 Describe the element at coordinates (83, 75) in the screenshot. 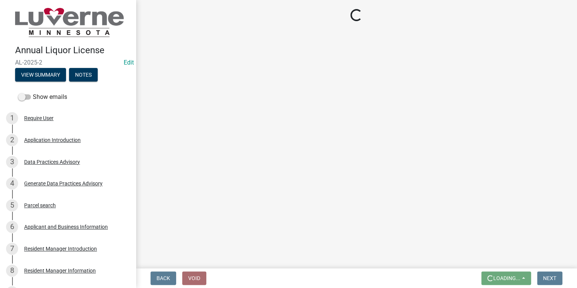

I see `button: Notes` at that location.